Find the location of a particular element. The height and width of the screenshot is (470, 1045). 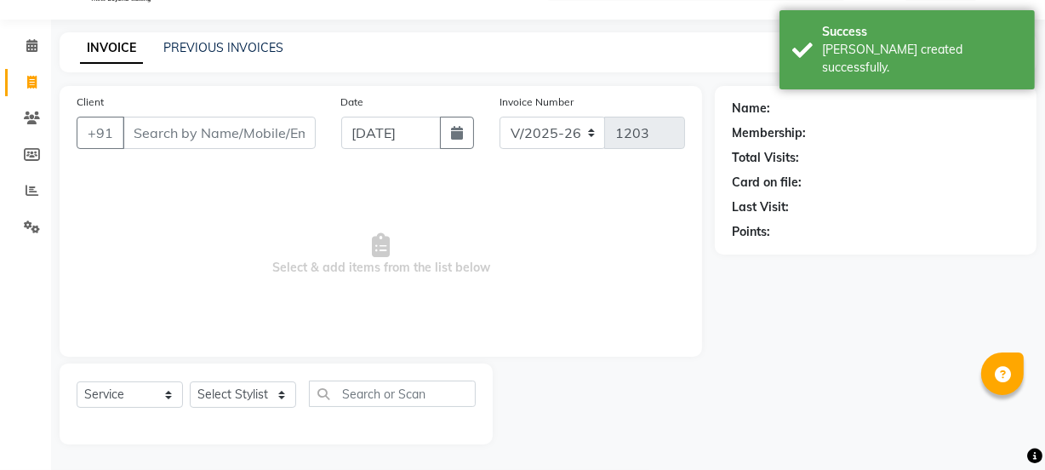

div: Bill created successfully. is located at coordinates (922, 59).